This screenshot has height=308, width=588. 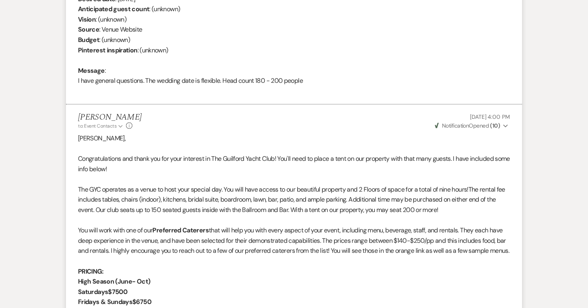 What do you see at coordinates (142, 301) in the screenshot?
I see `strong: $6750` at bounding box center [142, 301].